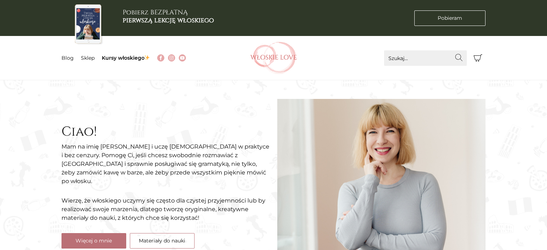  I want to click on button: Koszyk, so click(478, 58).